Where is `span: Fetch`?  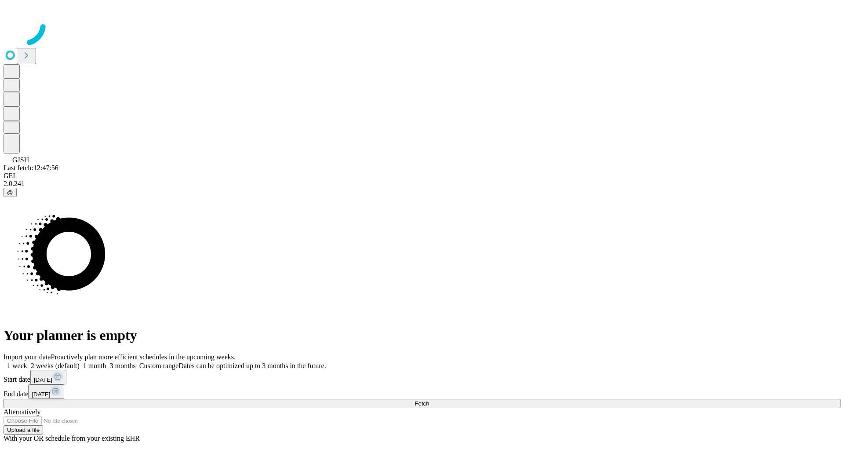
span: Fetch is located at coordinates (422, 403).